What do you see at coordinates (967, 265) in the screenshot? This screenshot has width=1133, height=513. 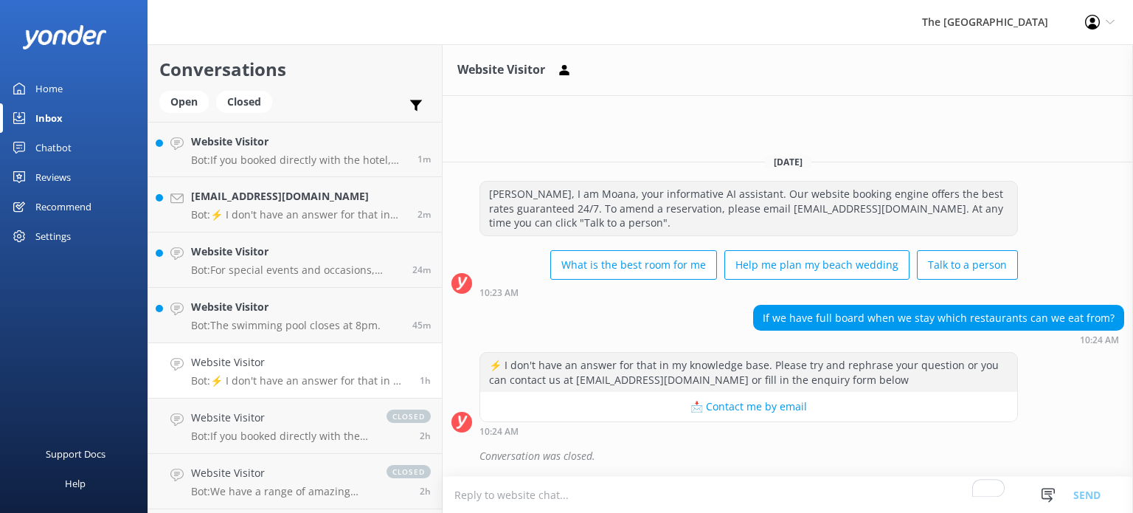 I see `button: Talk to a person` at bounding box center [967, 265].